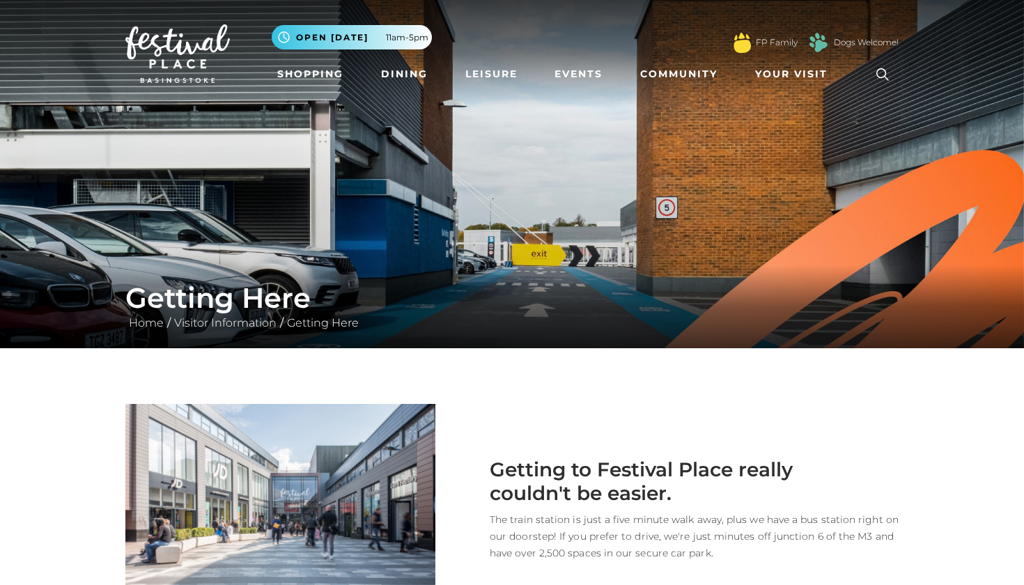 This screenshot has width=1024, height=585. Describe the element at coordinates (866, 42) in the screenshot. I see `a: Dogs Welcome!` at that location.